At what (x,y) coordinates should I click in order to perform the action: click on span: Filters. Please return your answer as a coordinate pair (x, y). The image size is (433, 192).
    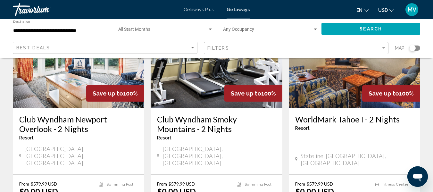
    Looking at the image, I should click on (218, 48).